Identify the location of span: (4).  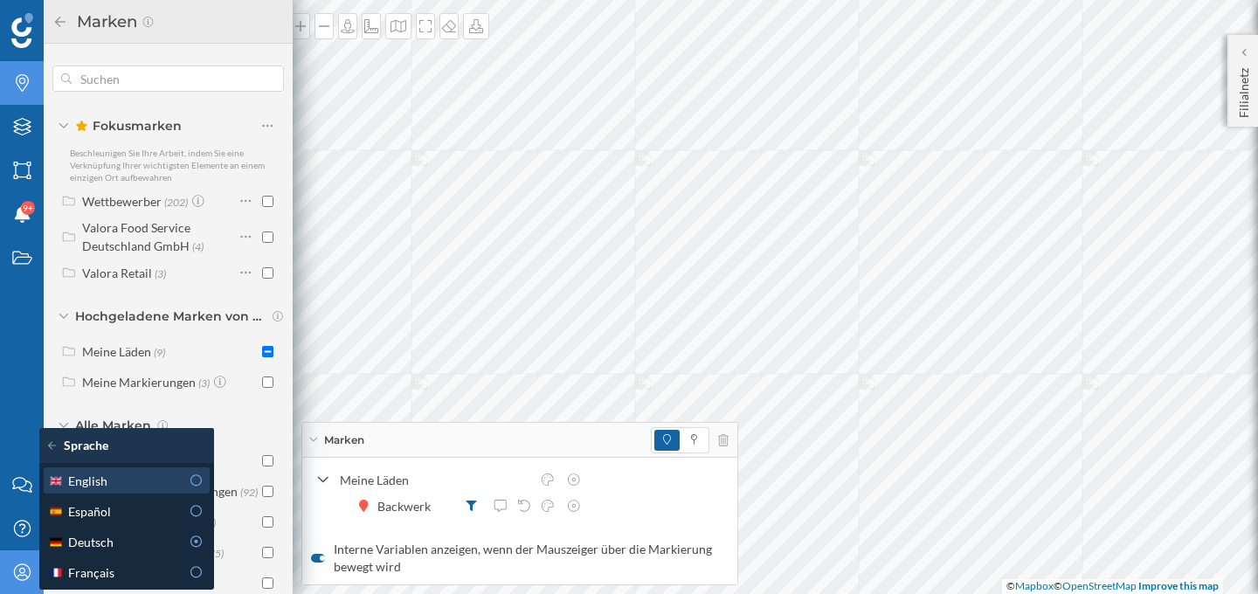
(197, 245).